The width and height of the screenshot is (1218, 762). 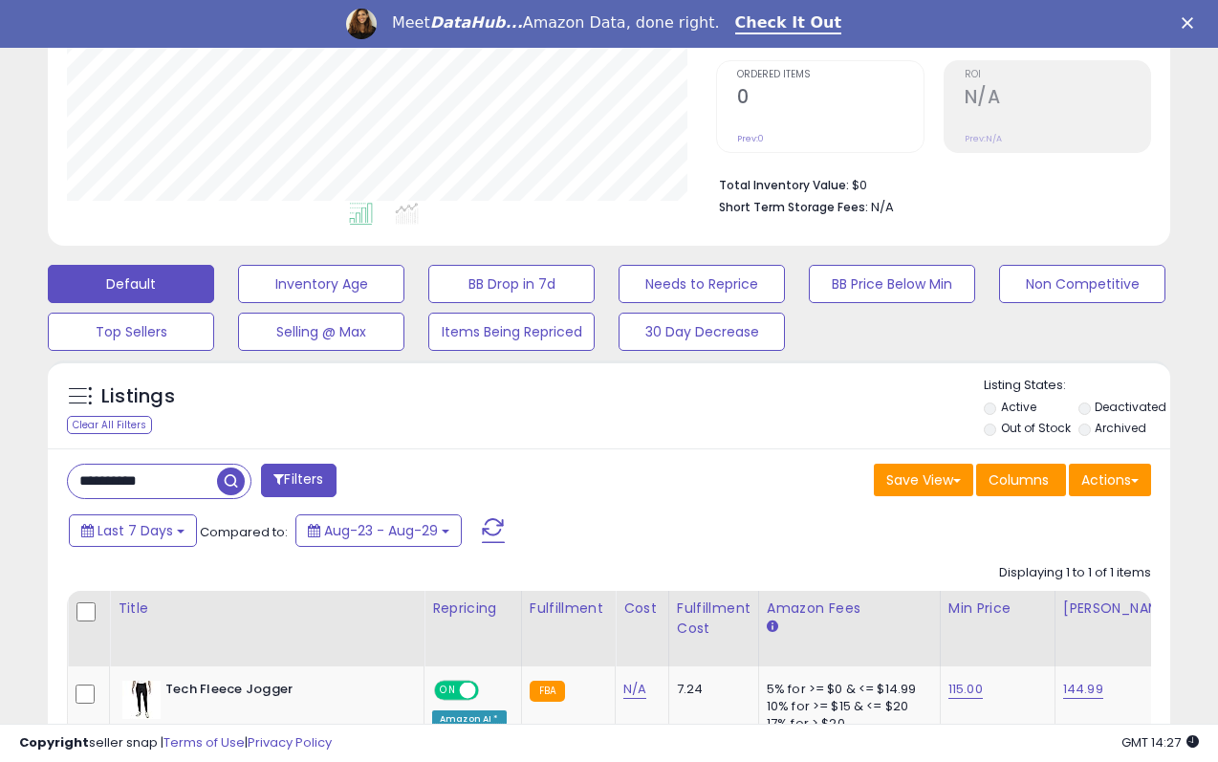 What do you see at coordinates (710, 689) in the screenshot?
I see `div: 7.24` at bounding box center [710, 689].